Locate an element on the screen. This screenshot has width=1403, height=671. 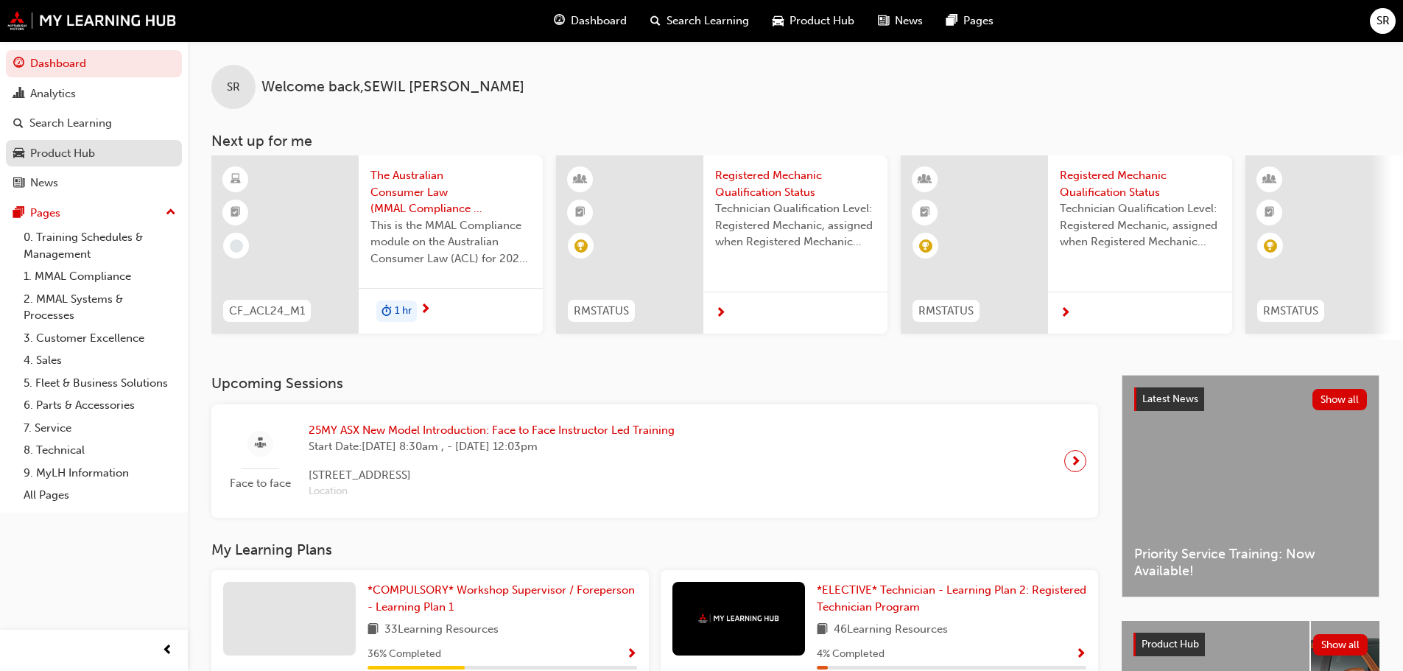
span: Face to face is located at coordinates (260, 483).